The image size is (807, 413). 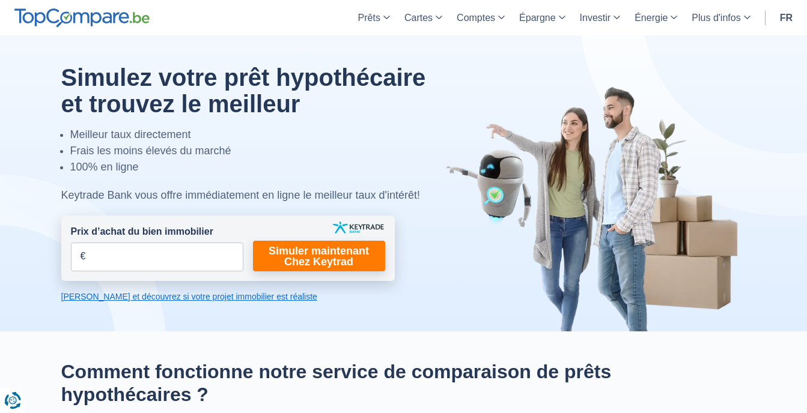 What do you see at coordinates (142, 232) in the screenshot?
I see `label: Prix d’achat du bien immobilier` at bounding box center [142, 232].